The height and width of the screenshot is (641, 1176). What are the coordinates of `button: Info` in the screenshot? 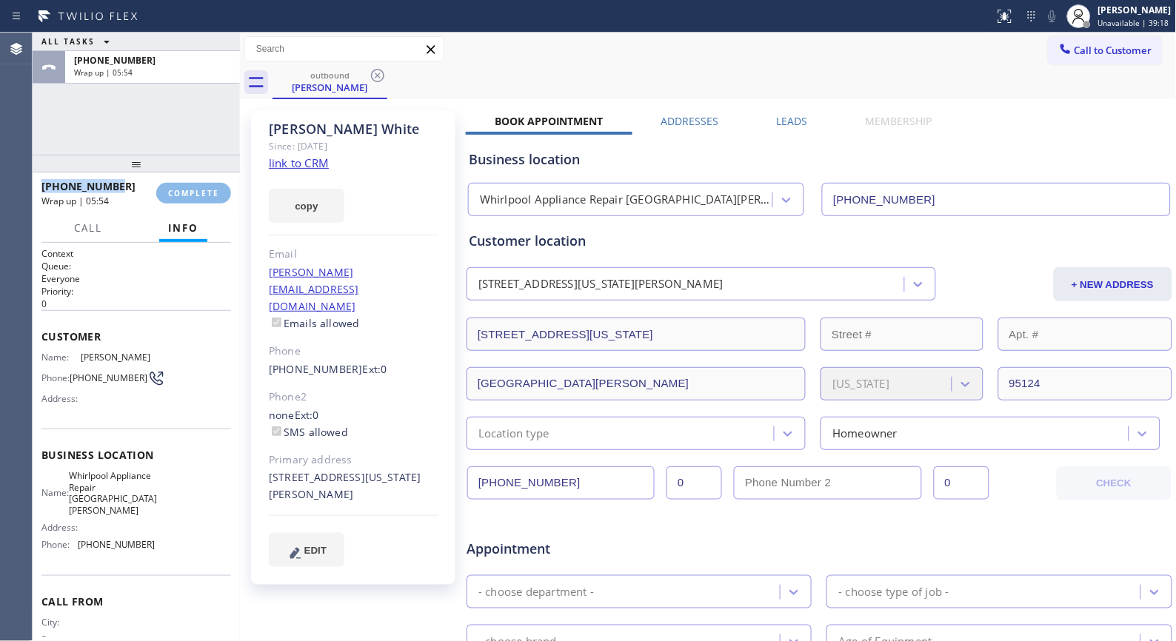 It's located at (183, 228).